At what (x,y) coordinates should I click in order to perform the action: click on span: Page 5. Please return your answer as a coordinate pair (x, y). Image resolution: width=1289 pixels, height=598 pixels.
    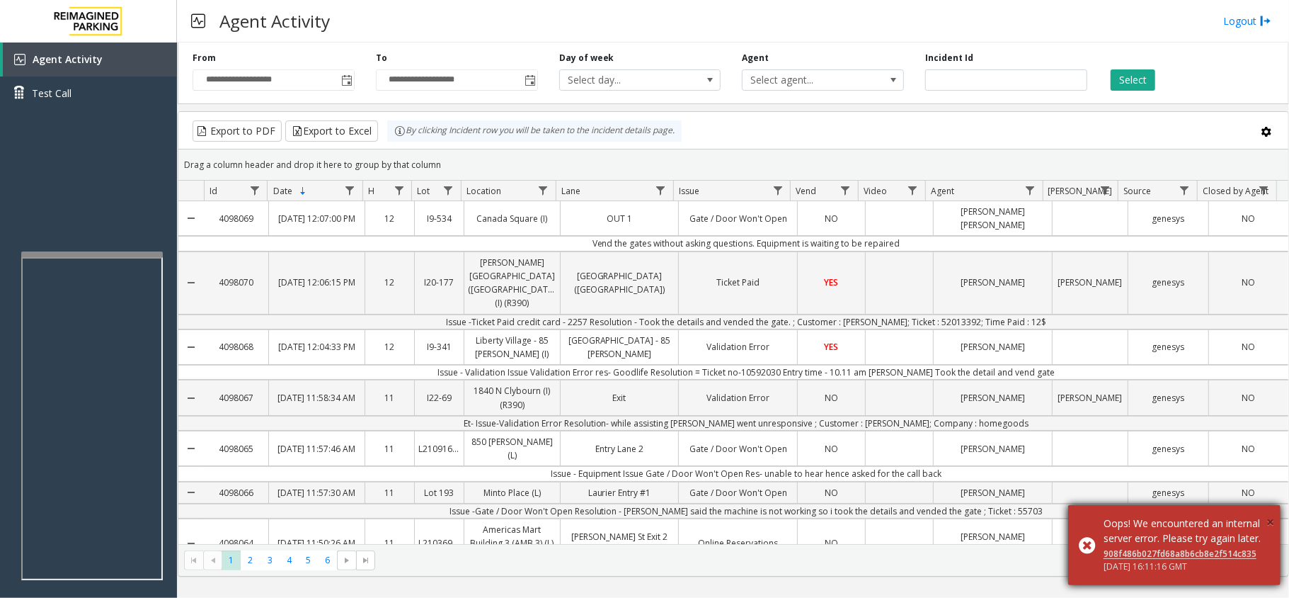
    Looking at the image, I should click on (308, 559).